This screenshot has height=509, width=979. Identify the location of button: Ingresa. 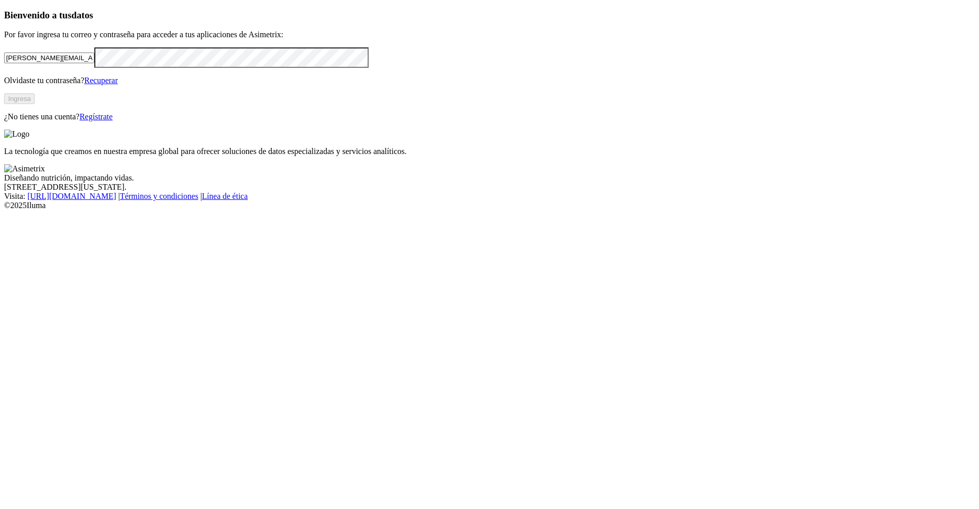
(19, 98).